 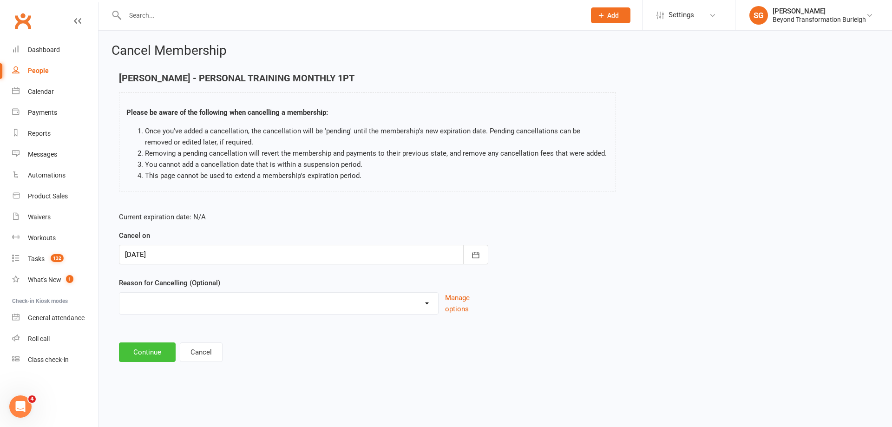 What do you see at coordinates (45, 280) in the screenshot?
I see `div: What's New` at bounding box center [45, 280].